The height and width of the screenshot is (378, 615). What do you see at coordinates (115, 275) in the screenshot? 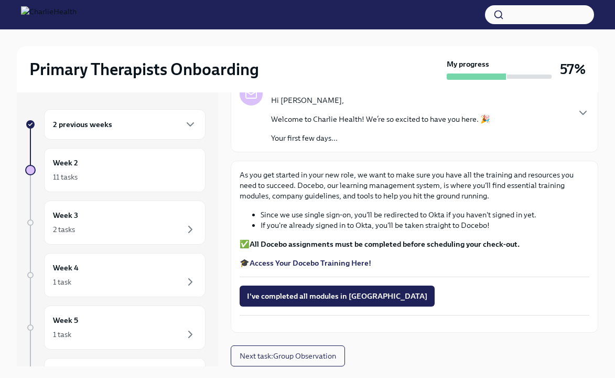
I see `a: Week 41 task` at bounding box center [115, 275].